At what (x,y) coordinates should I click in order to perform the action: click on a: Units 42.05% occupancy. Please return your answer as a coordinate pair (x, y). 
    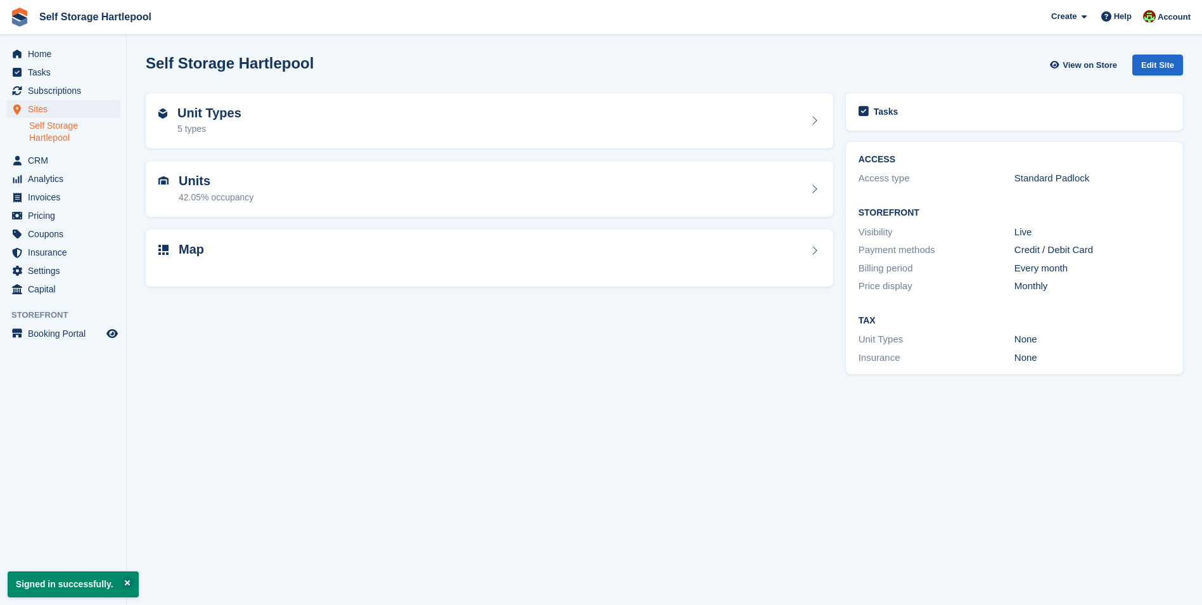
    Looking at the image, I should click on (489, 189).